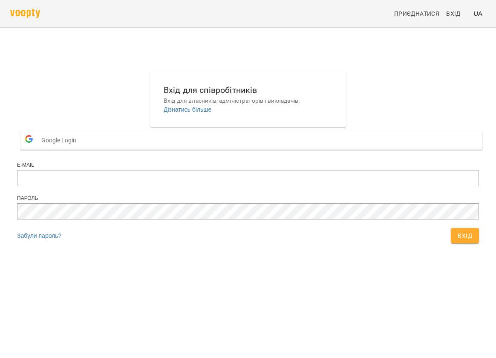 This screenshot has width=496, height=358. What do you see at coordinates (248, 165) in the screenshot?
I see `div: E-mail` at bounding box center [248, 165].